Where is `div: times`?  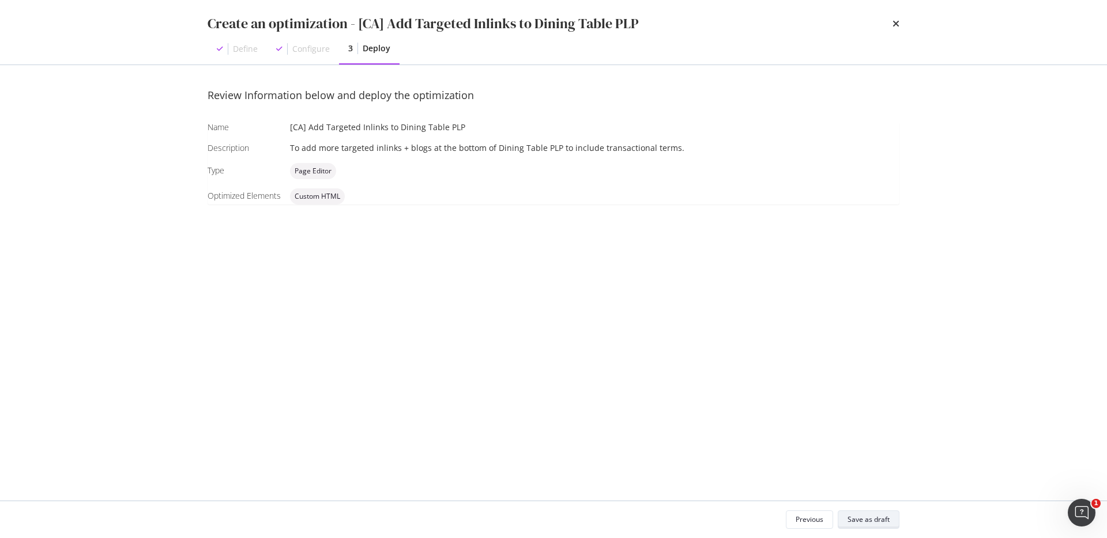 div: times is located at coordinates (896, 24).